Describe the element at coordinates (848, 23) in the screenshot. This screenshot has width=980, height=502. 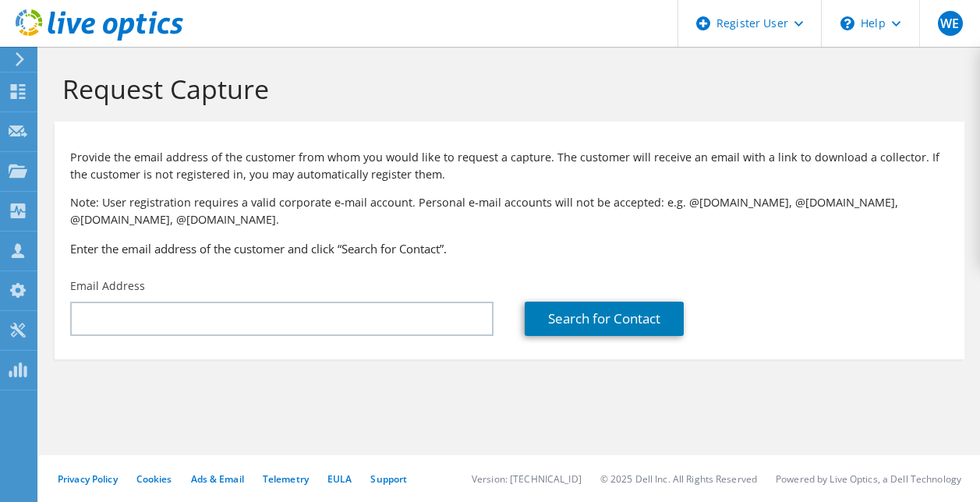
I see `svg: \n` at that location.